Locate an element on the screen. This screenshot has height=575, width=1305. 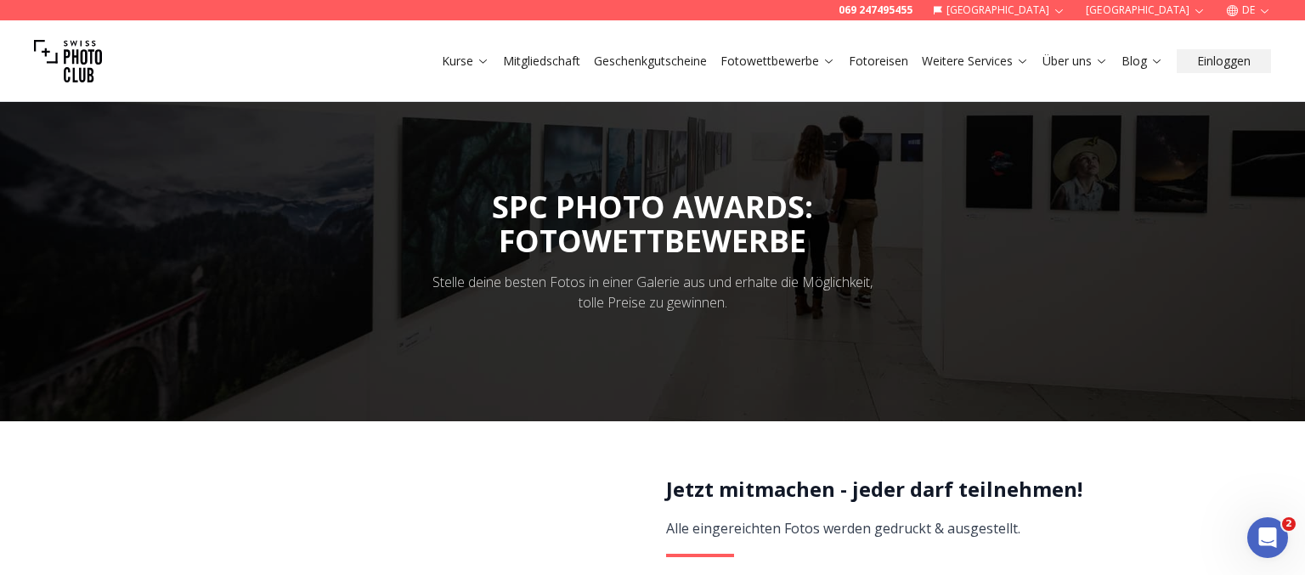
button: Fotoreisen is located at coordinates (879, 61).